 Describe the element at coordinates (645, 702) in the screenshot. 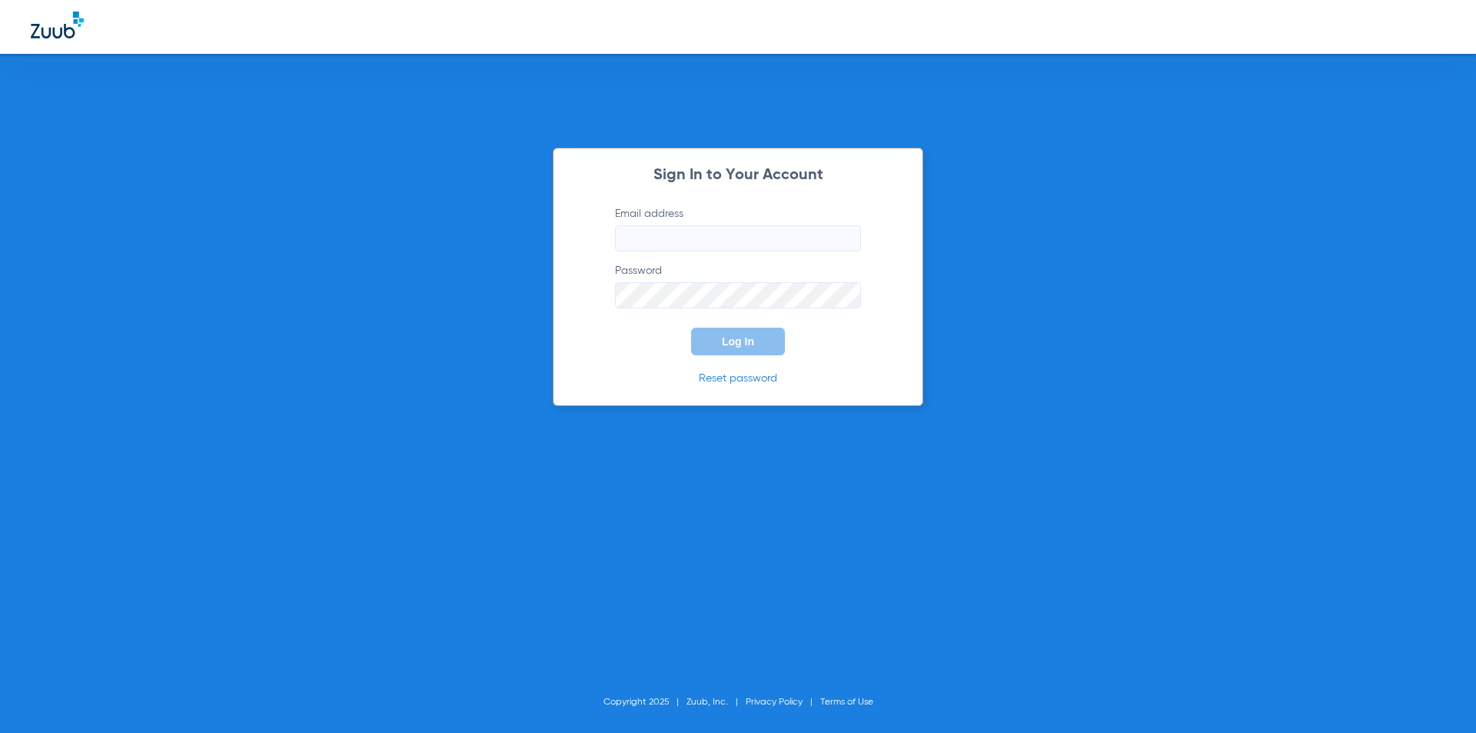

I see `li: Copyright 2025` at that location.